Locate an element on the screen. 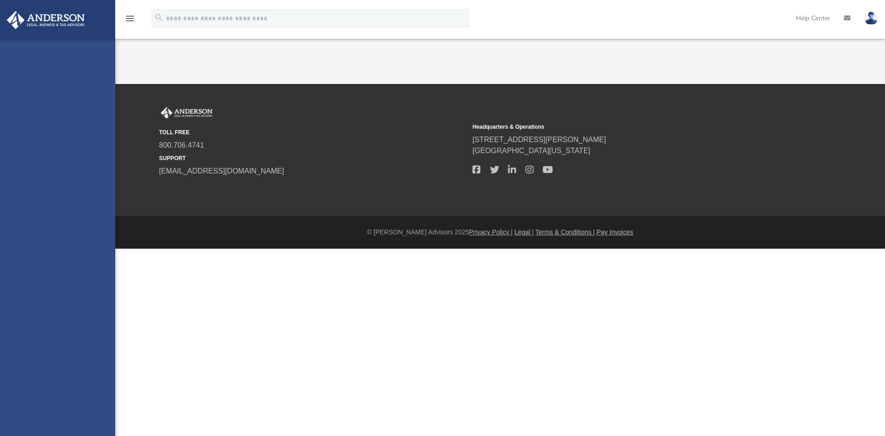 This screenshot has height=436, width=885. a: 800.706.4741 is located at coordinates (182, 145).